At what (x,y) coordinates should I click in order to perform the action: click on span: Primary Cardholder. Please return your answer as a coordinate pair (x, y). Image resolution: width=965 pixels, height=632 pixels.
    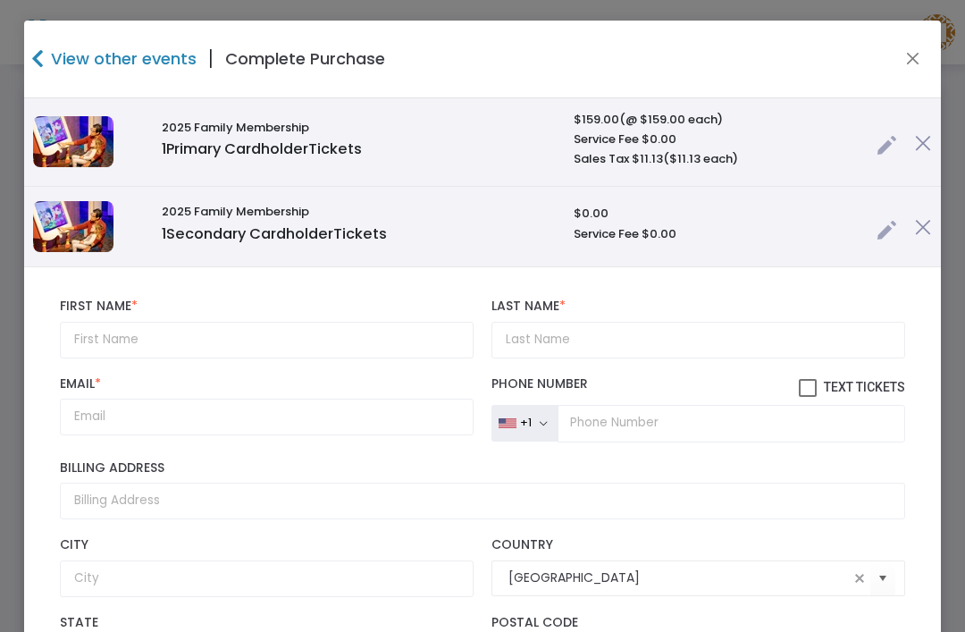
    Looking at the image, I should click on (262, 148).